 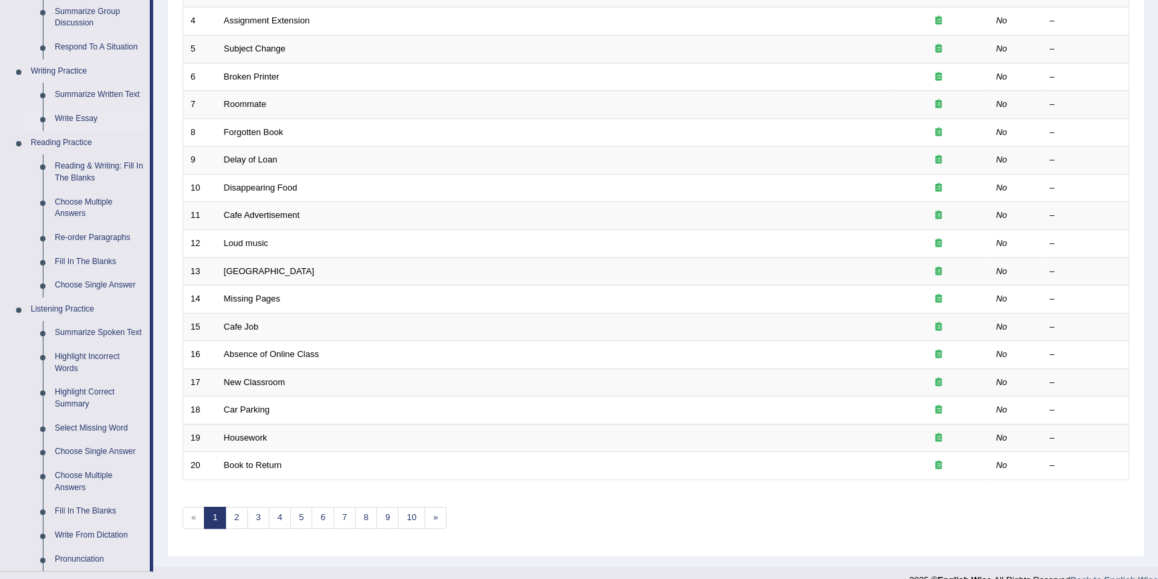 What do you see at coordinates (279, 517) in the screenshot?
I see `a: 4` at bounding box center [279, 517].